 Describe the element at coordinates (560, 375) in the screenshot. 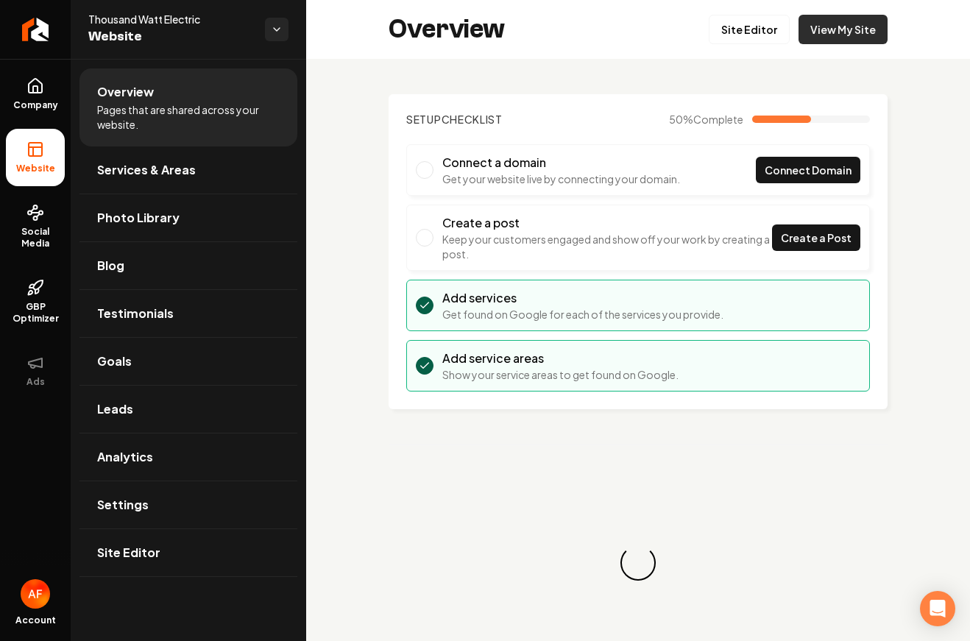

I see `p: Show your service areas to get found on Google.` at that location.